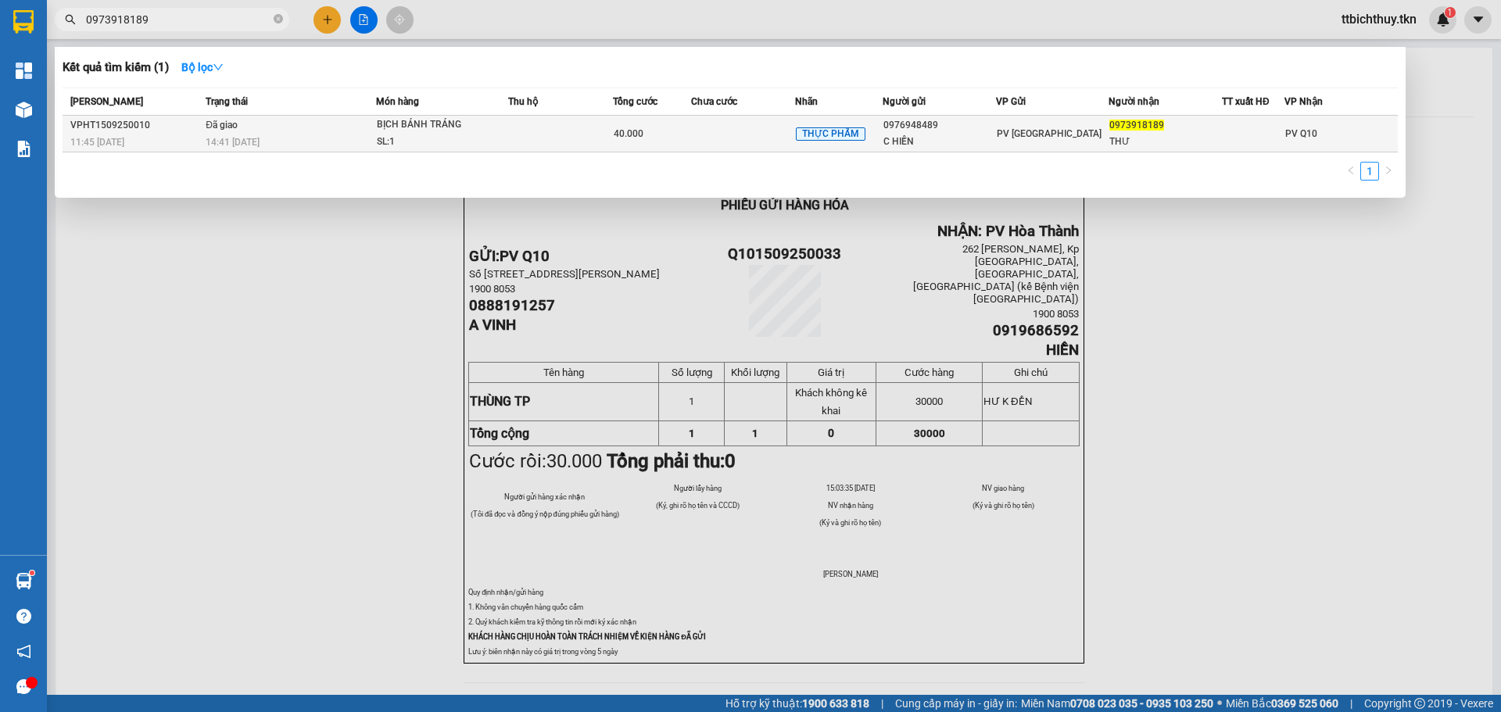 Image resolution: width=1501 pixels, height=712 pixels. What do you see at coordinates (1369, 171) in the screenshot?
I see `li: 1` at bounding box center [1369, 171].